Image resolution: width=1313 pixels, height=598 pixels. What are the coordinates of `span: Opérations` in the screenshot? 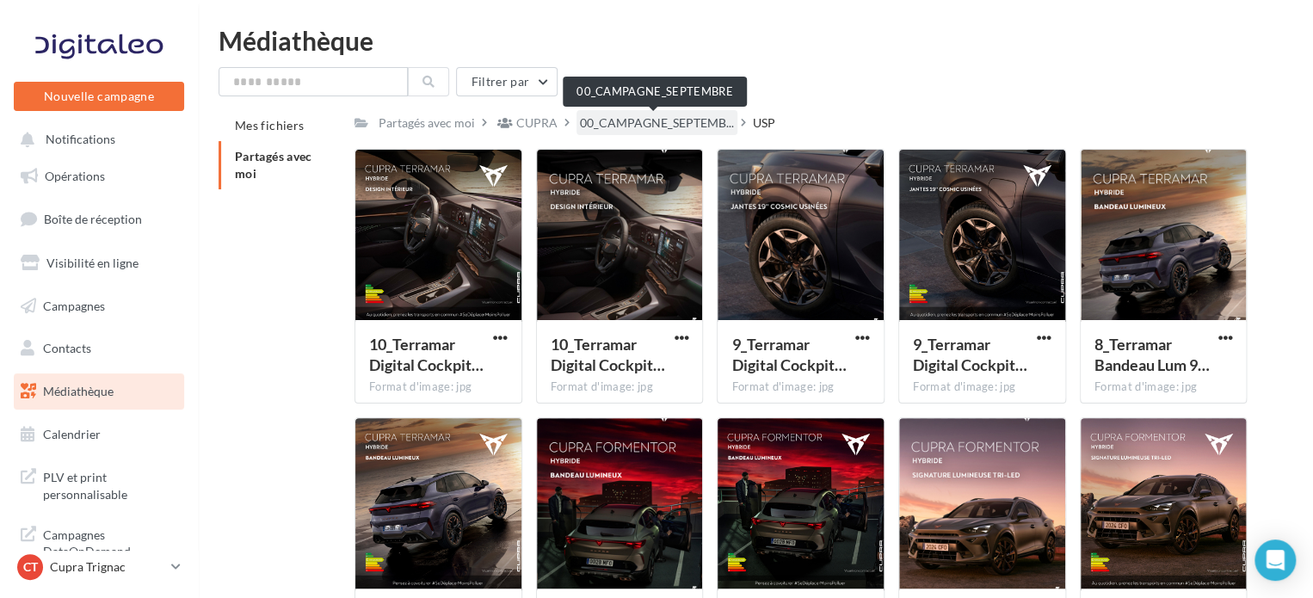 It's located at (75, 176).